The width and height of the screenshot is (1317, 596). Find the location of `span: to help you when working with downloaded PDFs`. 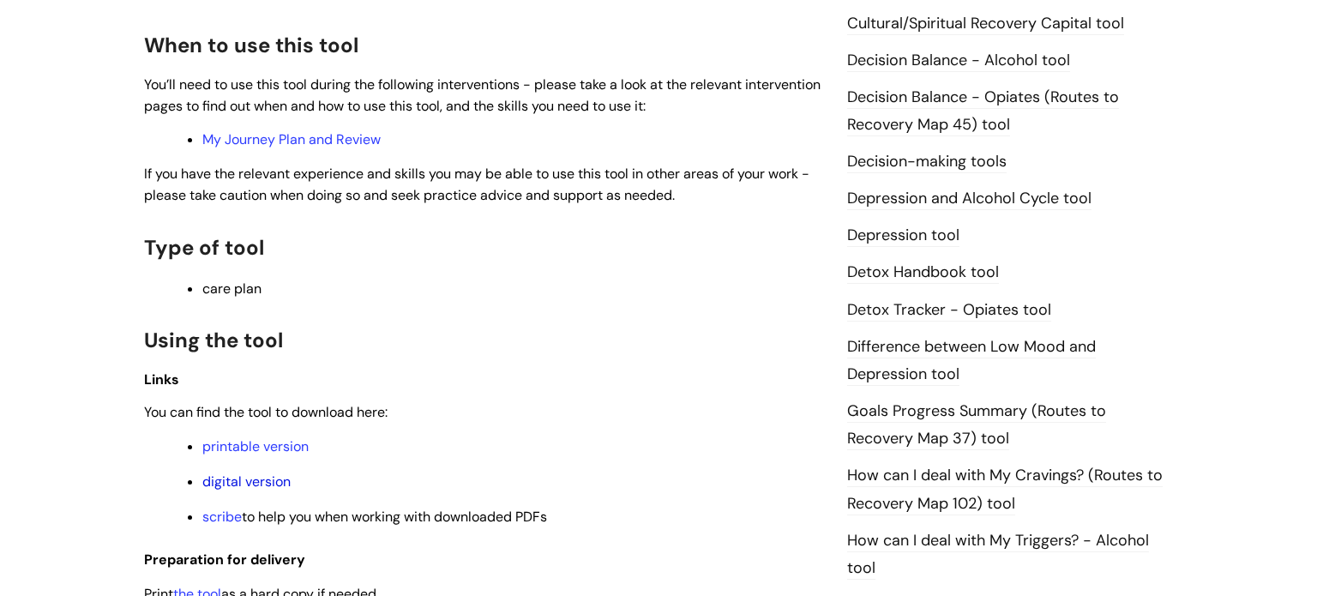

span: to help you when working with downloaded PDFs is located at coordinates (375, 516).